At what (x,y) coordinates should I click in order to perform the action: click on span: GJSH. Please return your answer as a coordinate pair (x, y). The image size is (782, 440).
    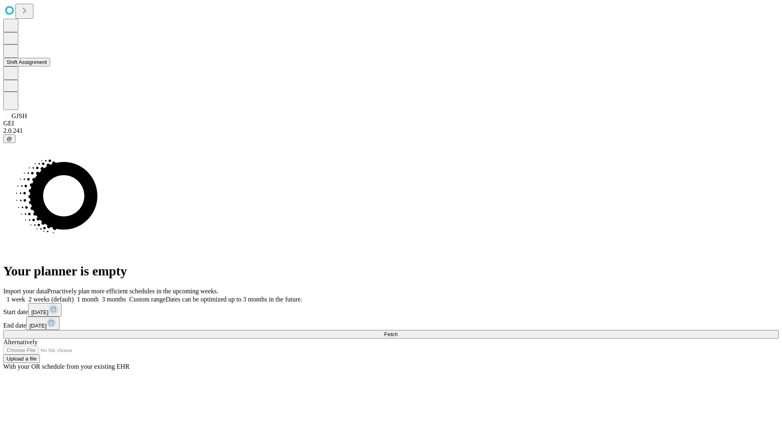
    Looking at the image, I should click on (19, 116).